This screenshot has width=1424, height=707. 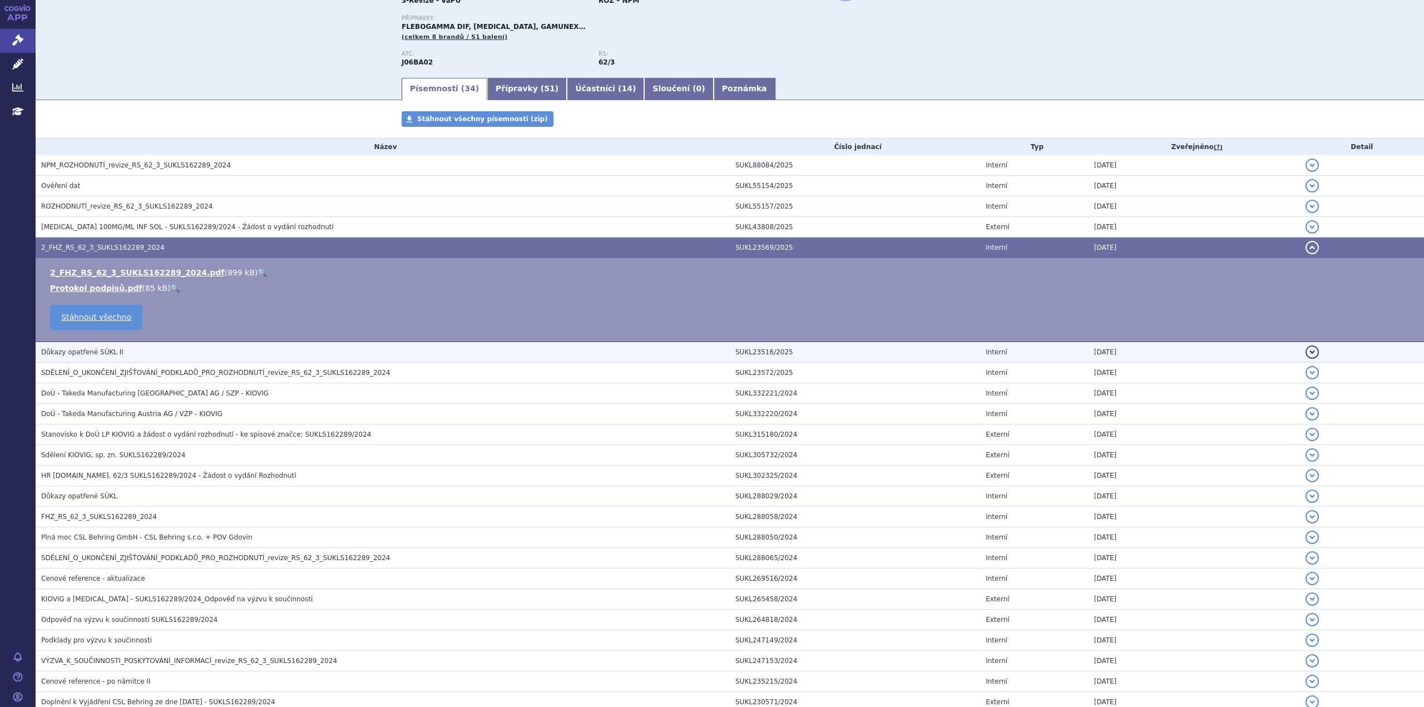 What do you see at coordinates (96, 681) in the screenshot?
I see `span: Cenové reference - po námitce II` at bounding box center [96, 681].